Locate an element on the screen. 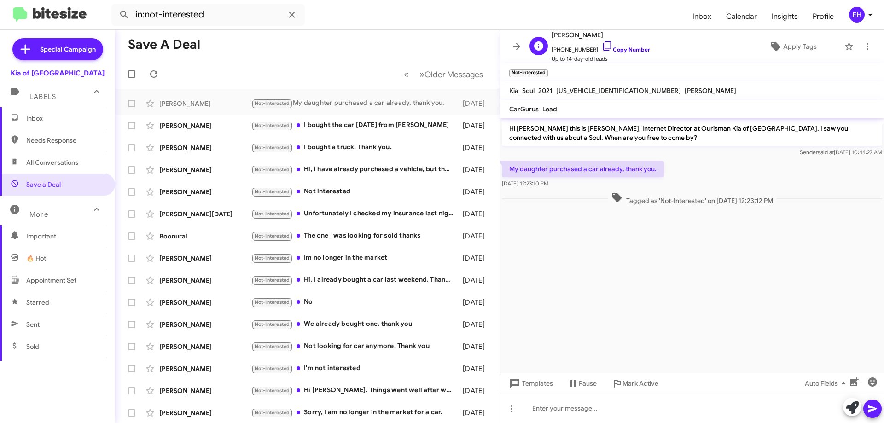 The height and width of the screenshot is (423, 884). span: Appointment Set is located at coordinates (51, 280).